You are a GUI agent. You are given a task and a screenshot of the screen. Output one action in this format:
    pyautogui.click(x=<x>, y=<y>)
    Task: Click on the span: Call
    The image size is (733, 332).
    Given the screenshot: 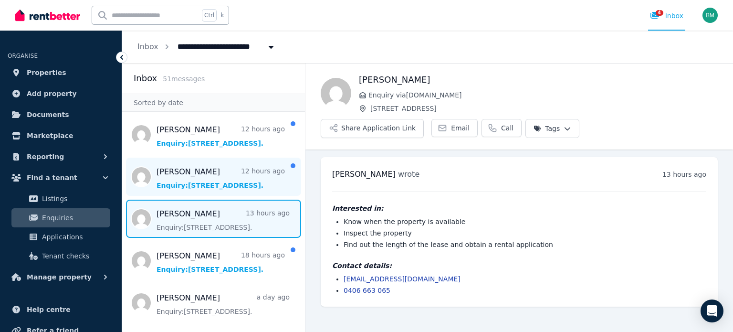 What is the action you would take?
    pyautogui.click(x=507, y=128)
    